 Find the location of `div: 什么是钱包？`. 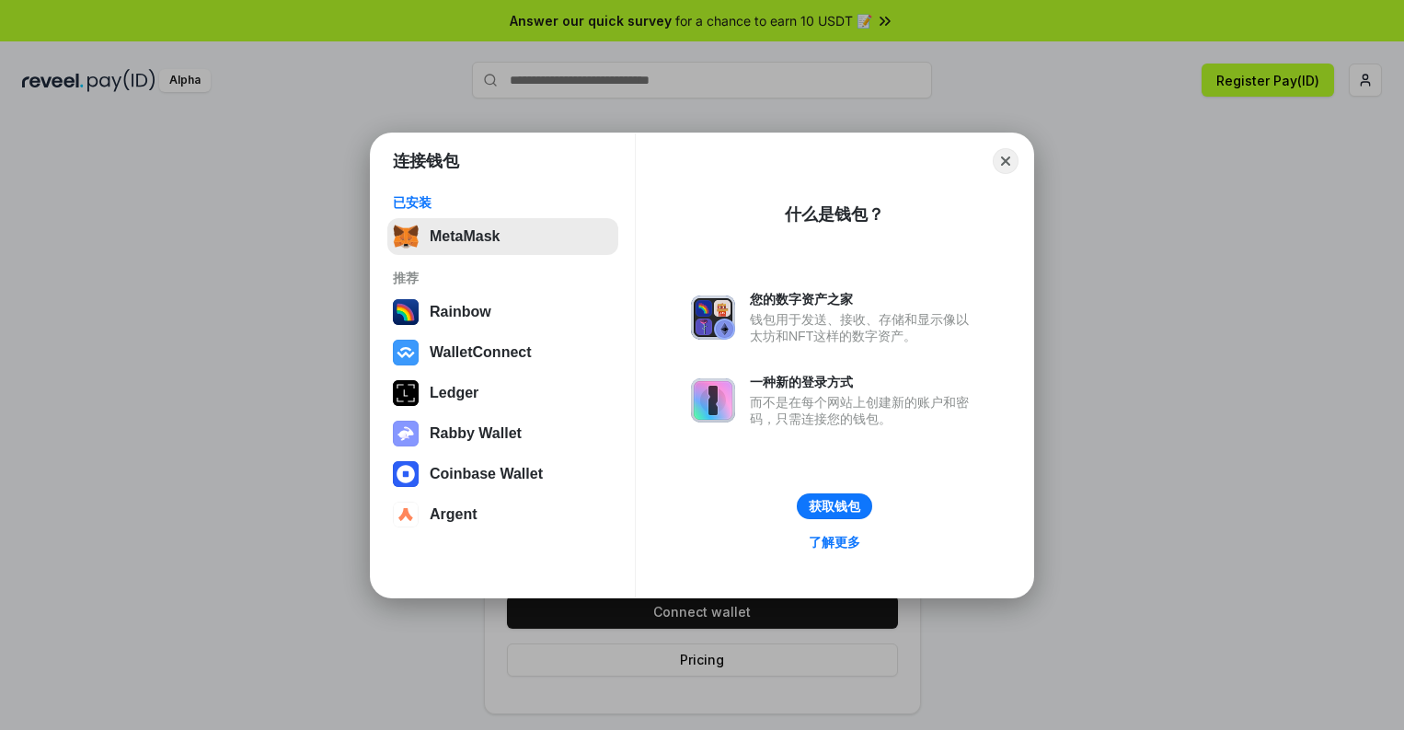

div: 什么是钱包？ is located at coordinates (835, 214).